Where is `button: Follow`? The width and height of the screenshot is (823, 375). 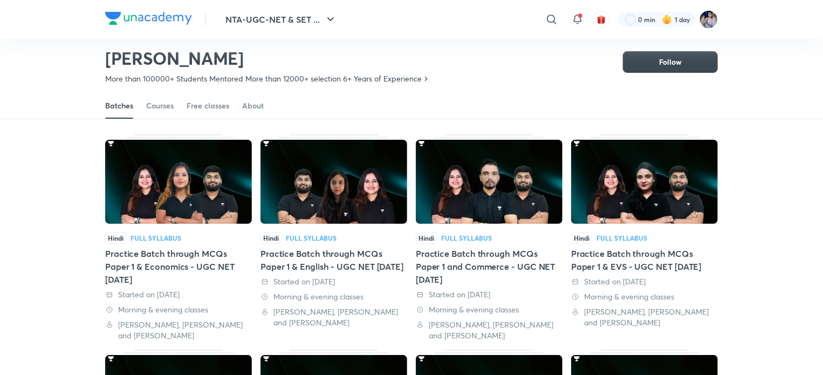
button: Follow is located at coordinates (671, 62).